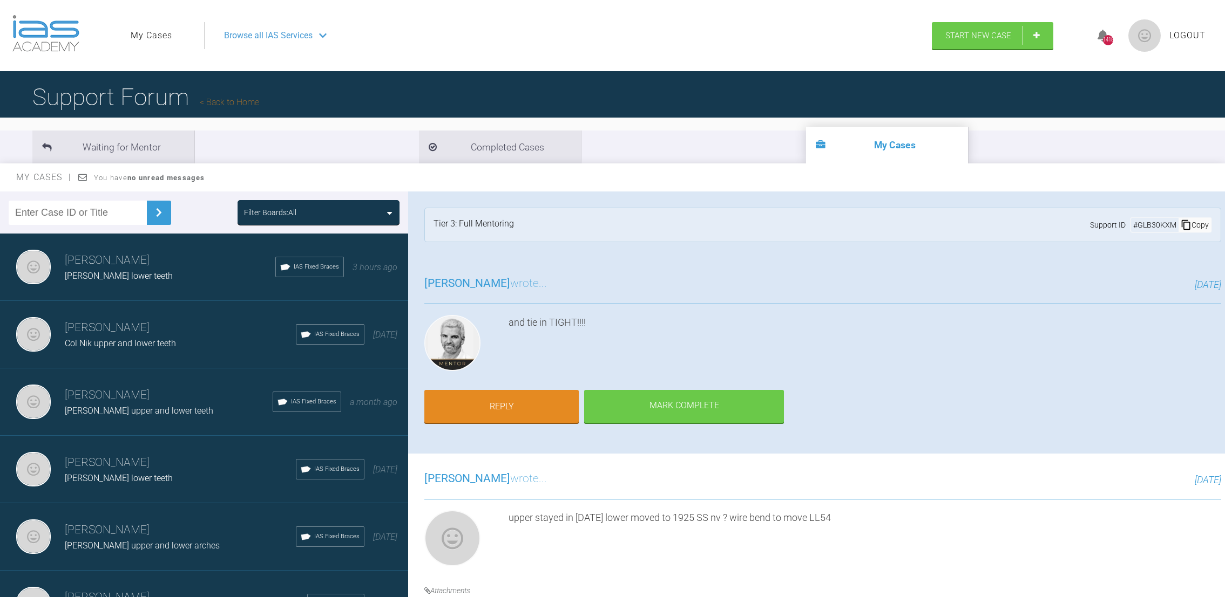  What do you see at coordinates (268, 36) in the screenshot?
I see `span: Browse all IAS Services` at bounding box center [268, 36].